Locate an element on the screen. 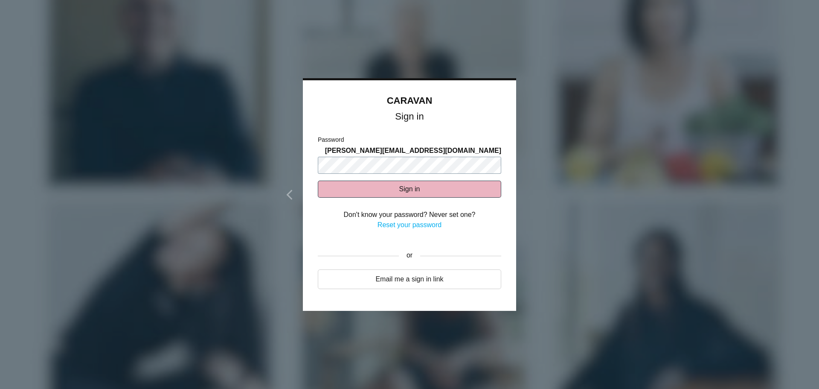 This screenshot has width=819, height=389. h1: Sign in is located at coordinates (410, 116).